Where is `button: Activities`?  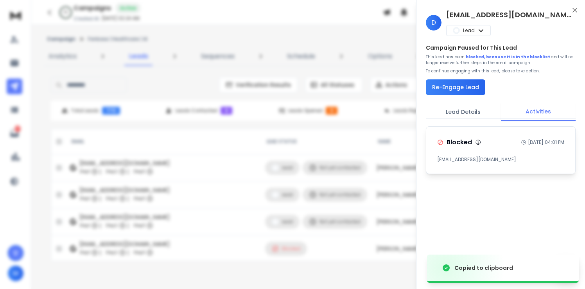 button: Activities is located at coordinates (538, 112).